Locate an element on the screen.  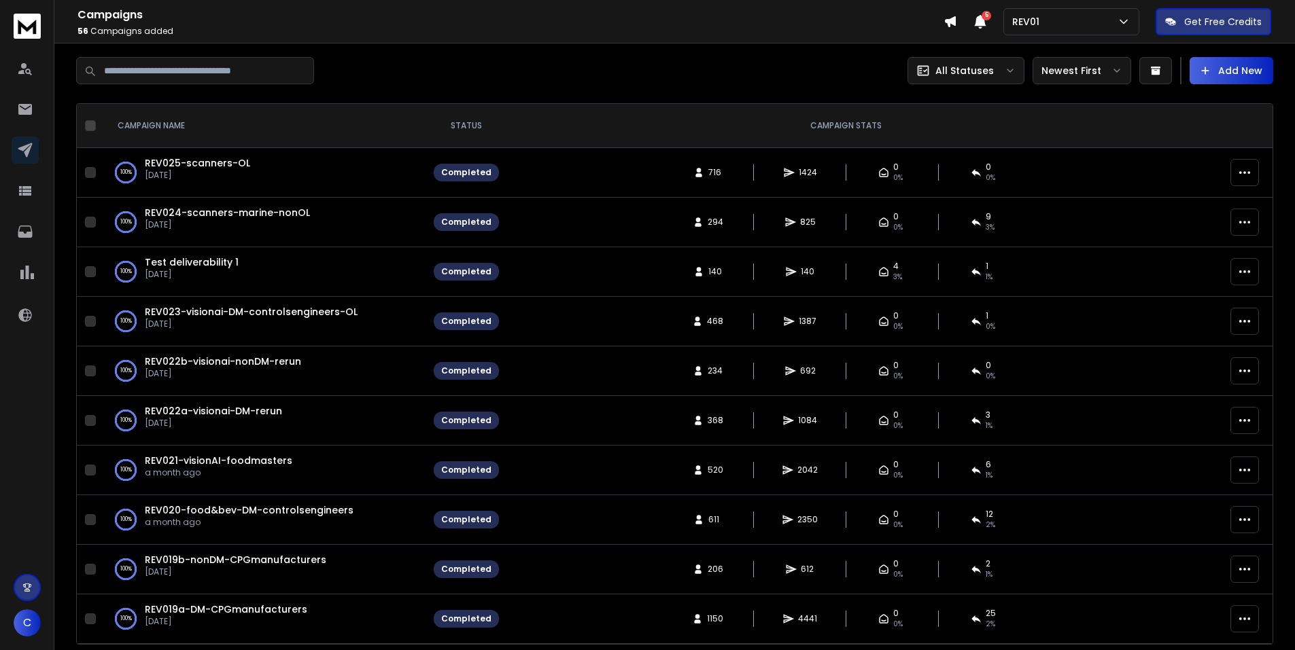
p: All Statuses is located at coordinates (964, 71).